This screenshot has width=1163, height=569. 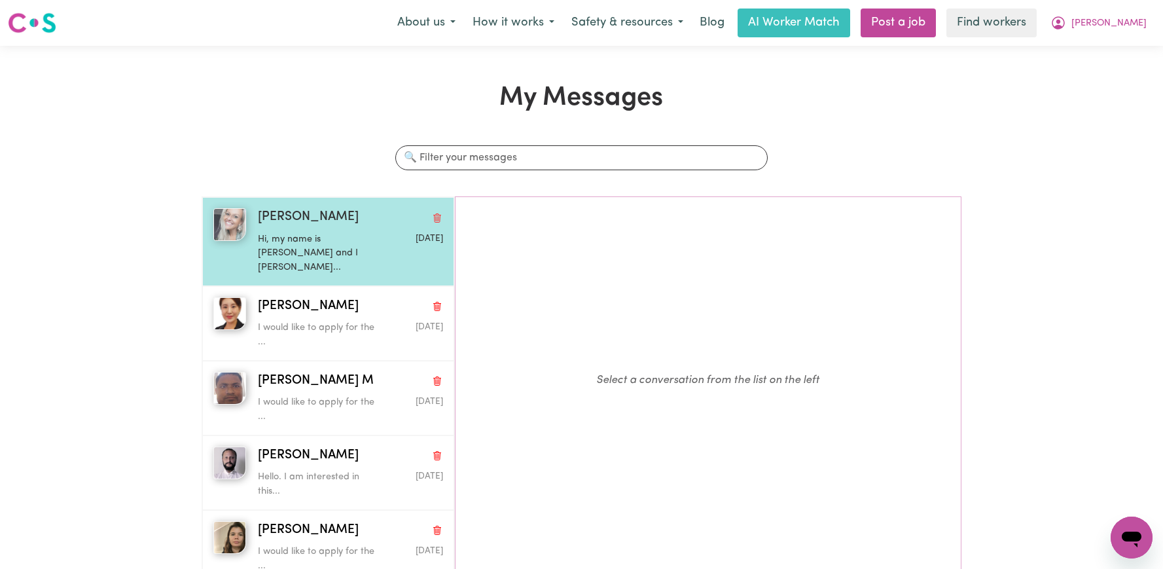 I want to click on button: How it works, so click(x=513, y=23).